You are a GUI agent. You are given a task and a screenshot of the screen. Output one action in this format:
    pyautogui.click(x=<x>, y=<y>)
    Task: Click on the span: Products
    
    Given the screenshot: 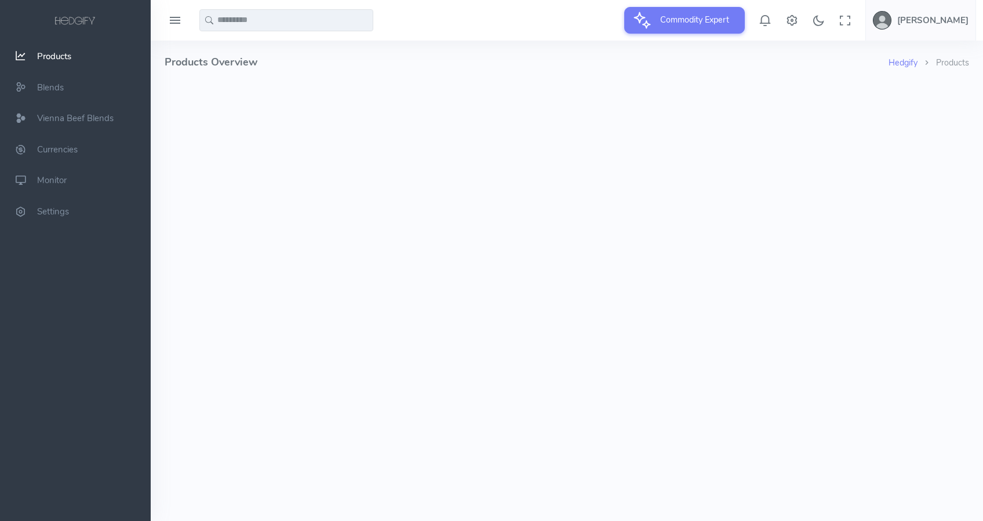 What is the action you would take?
    pyautogui.click(x=54, y=56)
    